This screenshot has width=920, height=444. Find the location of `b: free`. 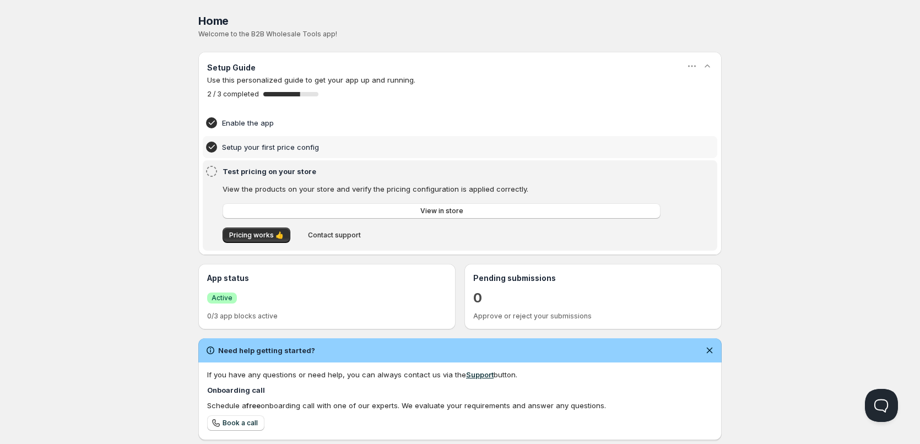

b: free is located at coordinates (254, 406).